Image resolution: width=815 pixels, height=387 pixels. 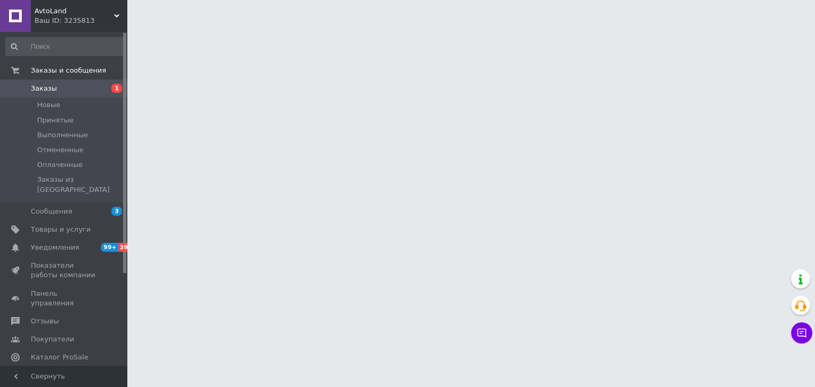 What do you see at coordinates (64, 270) in the screenshot?
I see `span: Показатели работы компании` at bounding box center [64, 270].